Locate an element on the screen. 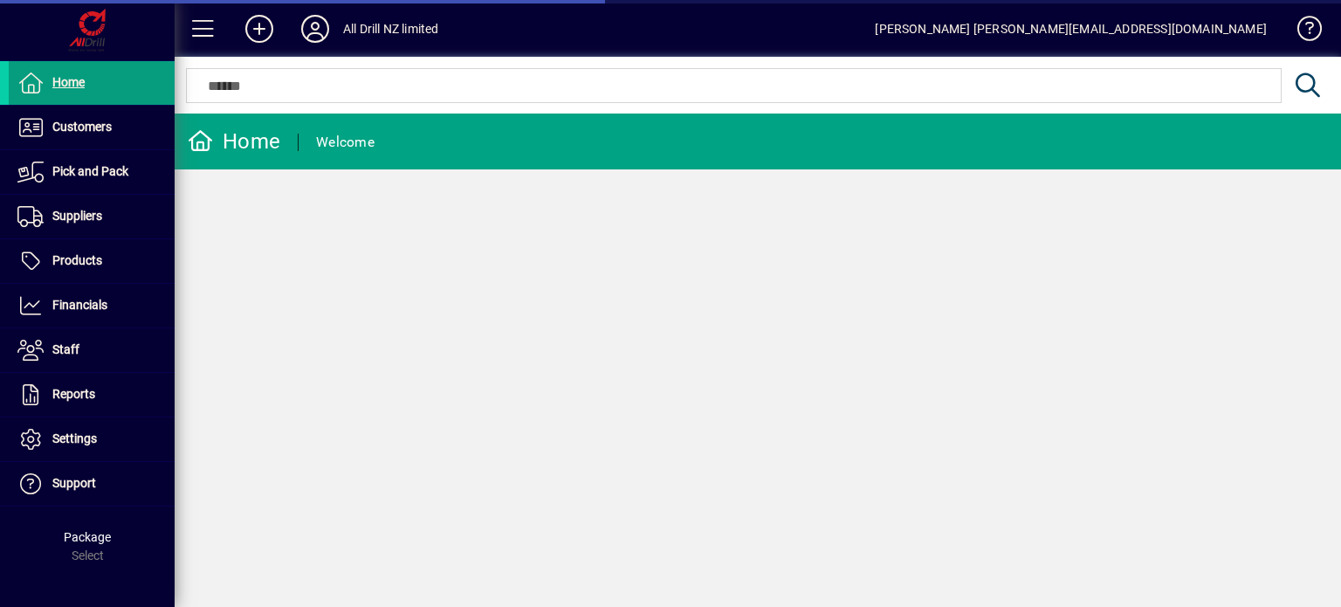  a: Knowledge Base is located at coordinates (1302, 31).